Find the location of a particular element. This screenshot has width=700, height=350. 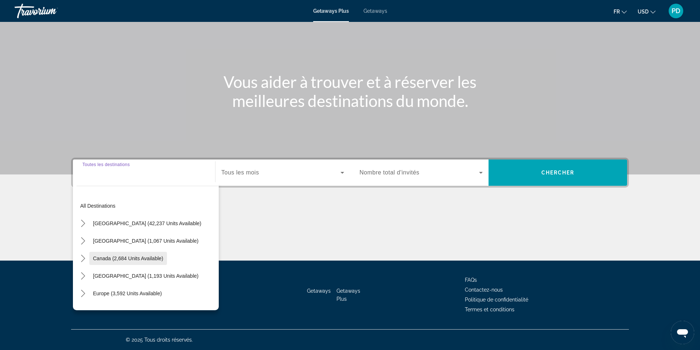

span: Canada (2,684 units available) is located at coordinates (128, 258).